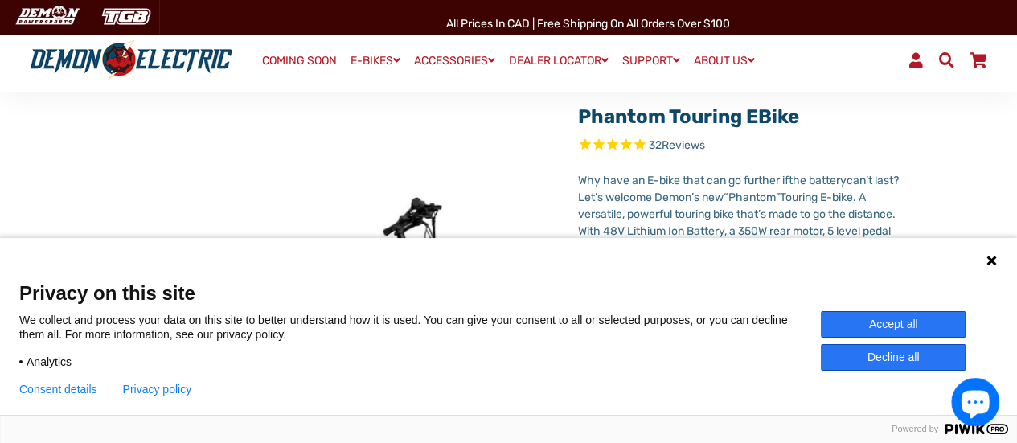 The height and width of the screenshot is (443, 1017). I want to click on span: Analytics, so click(49, 362).